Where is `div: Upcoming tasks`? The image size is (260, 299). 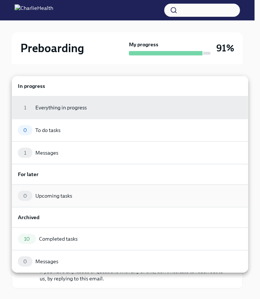 div: Upcoming tasks is located at coordinates (54, 196).